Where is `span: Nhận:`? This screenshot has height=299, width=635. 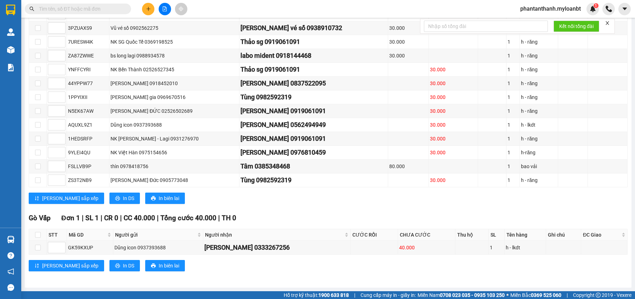
span: Nhận: is located at coordinates (69, 10).